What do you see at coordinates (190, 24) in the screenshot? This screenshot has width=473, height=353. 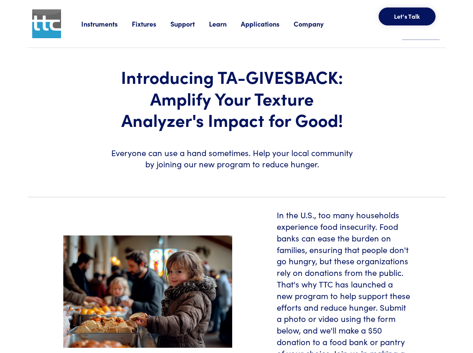 I see `a: Support` at bounding box center [190, 24].